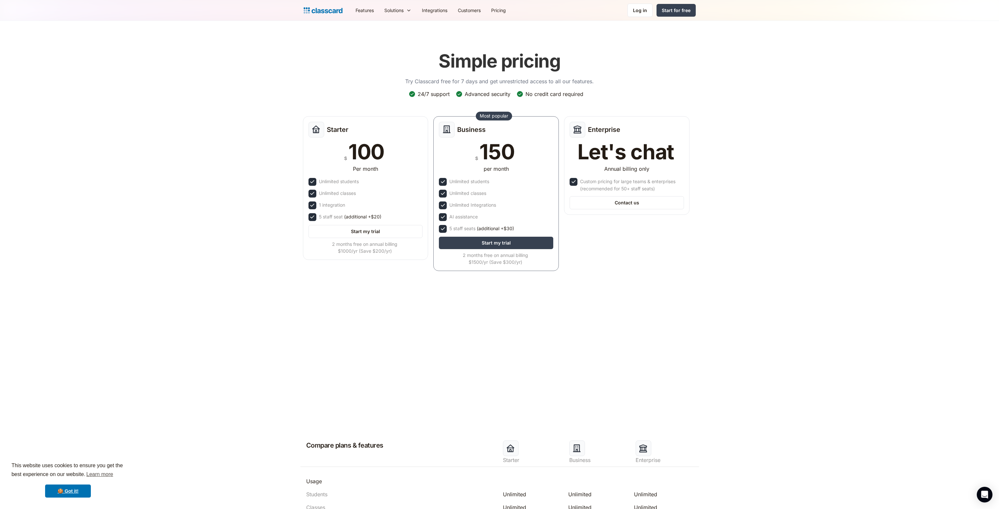  What do you see at coordinates (499, 61) in the screenshot?
I see `h1: Simple pricing` at bounding box center [499, 61].